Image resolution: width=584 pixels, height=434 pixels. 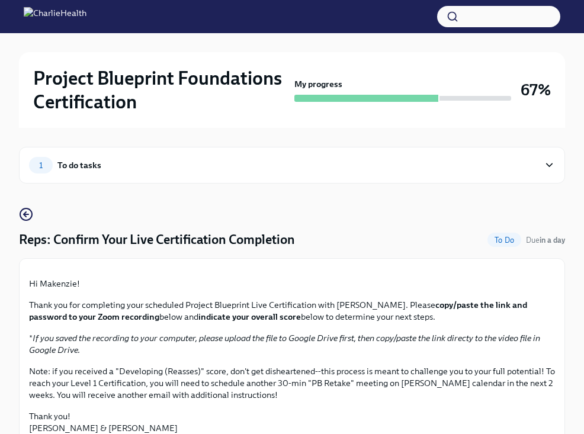 I want to click on strong: indicate your overall score, so click(x=249, y=317).